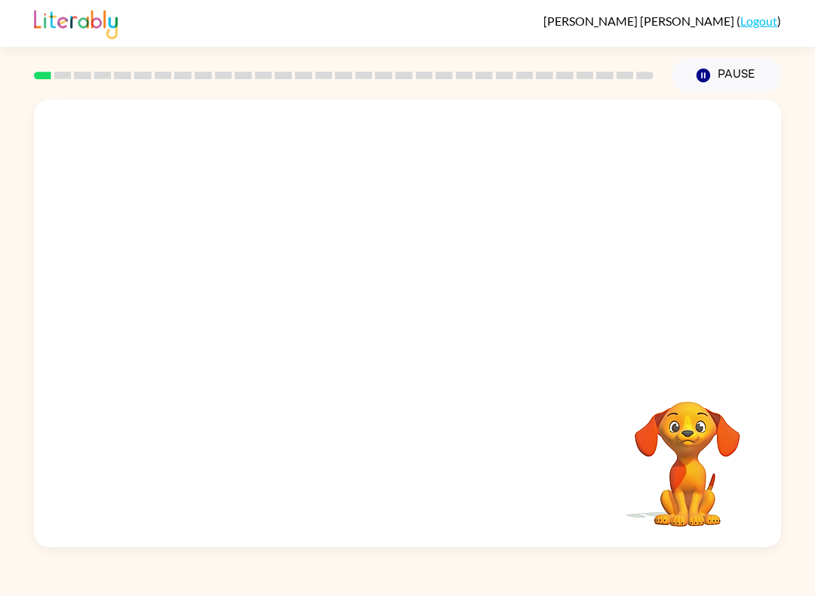 The height and width of the screenshot is (596, 815). I want to click on a: Logout, so click(758, 20).